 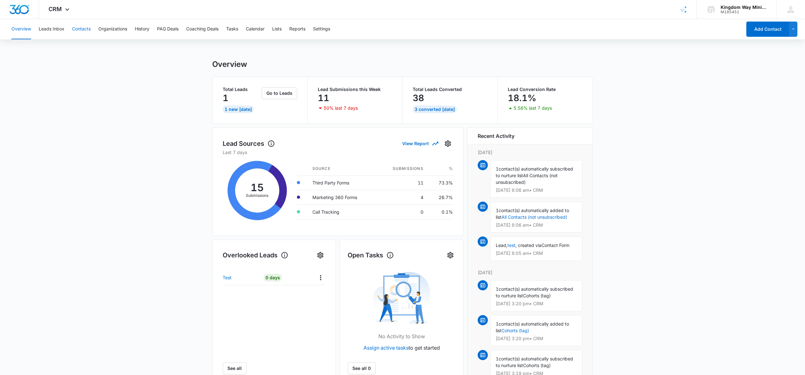 What do you see at coordinates (441, 212) in the screenshot?
I see `td: 0.1%` at bounding box center [441, 212].